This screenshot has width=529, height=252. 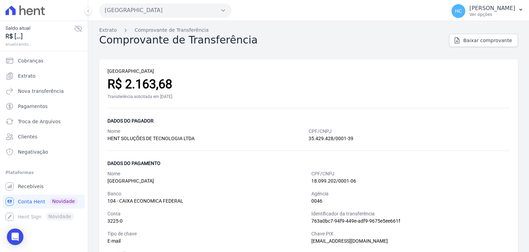 I want to click on div: 3225-0, so click(x=207, y=221).